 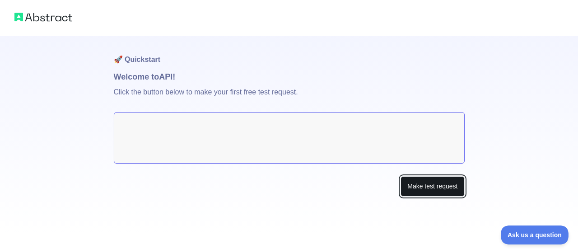 What do you see at coordinates (432, 186) in the screenshot?
I see `button: Make test request` at bounding box center [432, 186].